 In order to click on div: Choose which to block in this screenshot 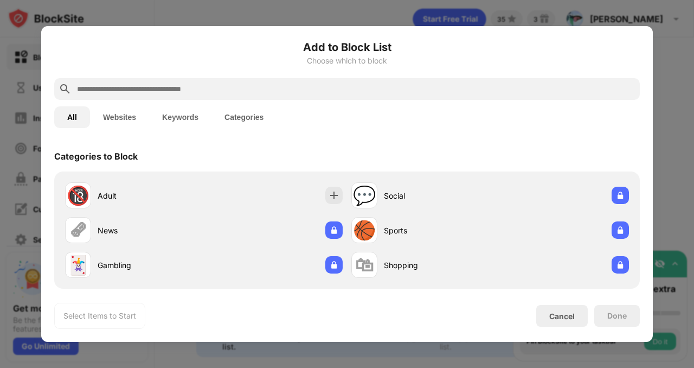, I will do `click(347, 61)`.